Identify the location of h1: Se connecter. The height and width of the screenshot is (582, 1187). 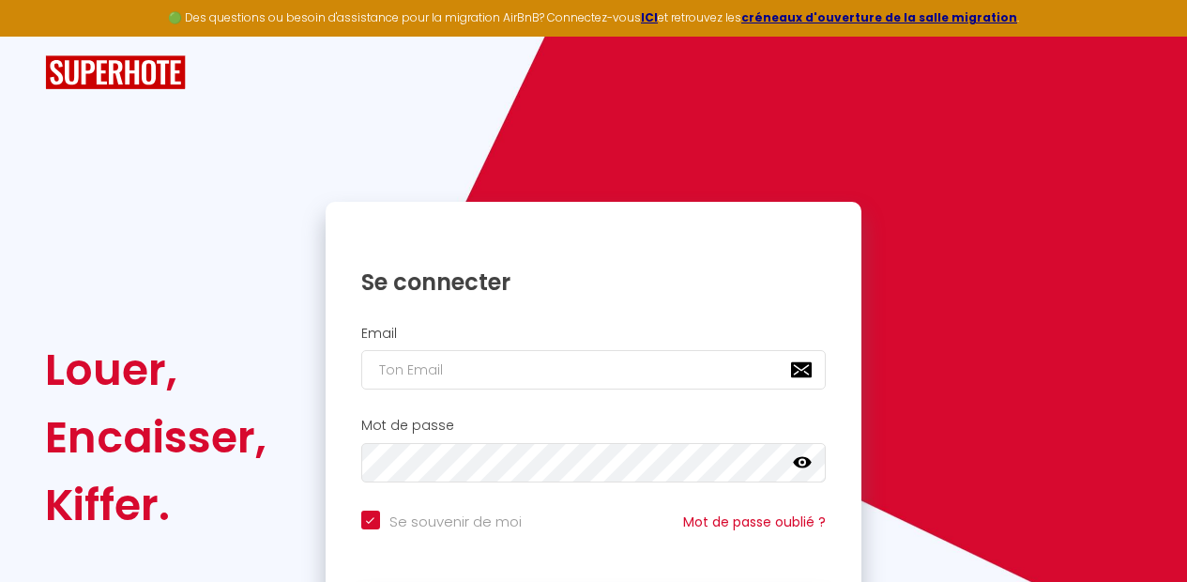
(594, 282).